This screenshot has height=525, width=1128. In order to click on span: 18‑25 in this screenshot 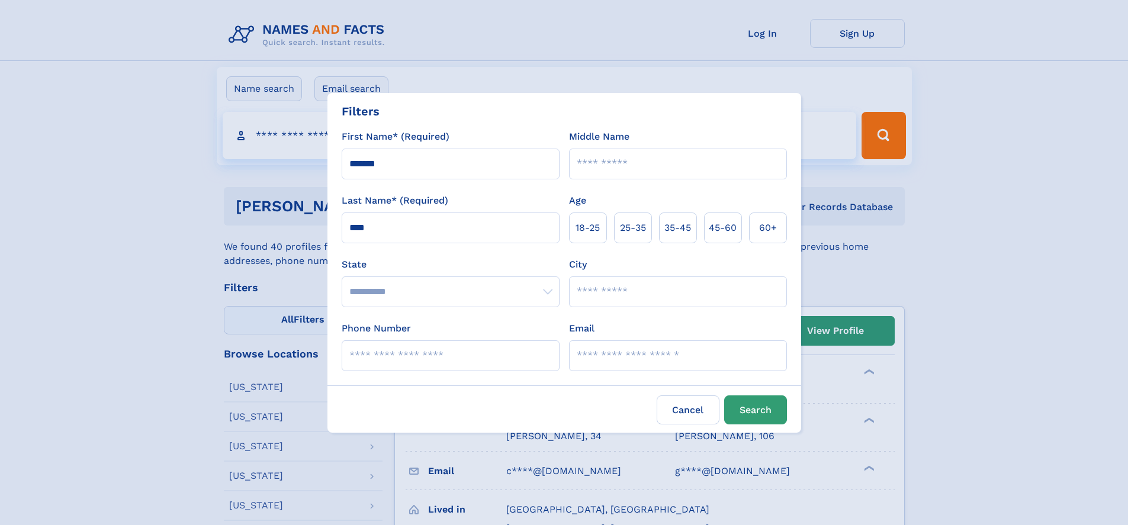, I will do `click(587, 228)`.